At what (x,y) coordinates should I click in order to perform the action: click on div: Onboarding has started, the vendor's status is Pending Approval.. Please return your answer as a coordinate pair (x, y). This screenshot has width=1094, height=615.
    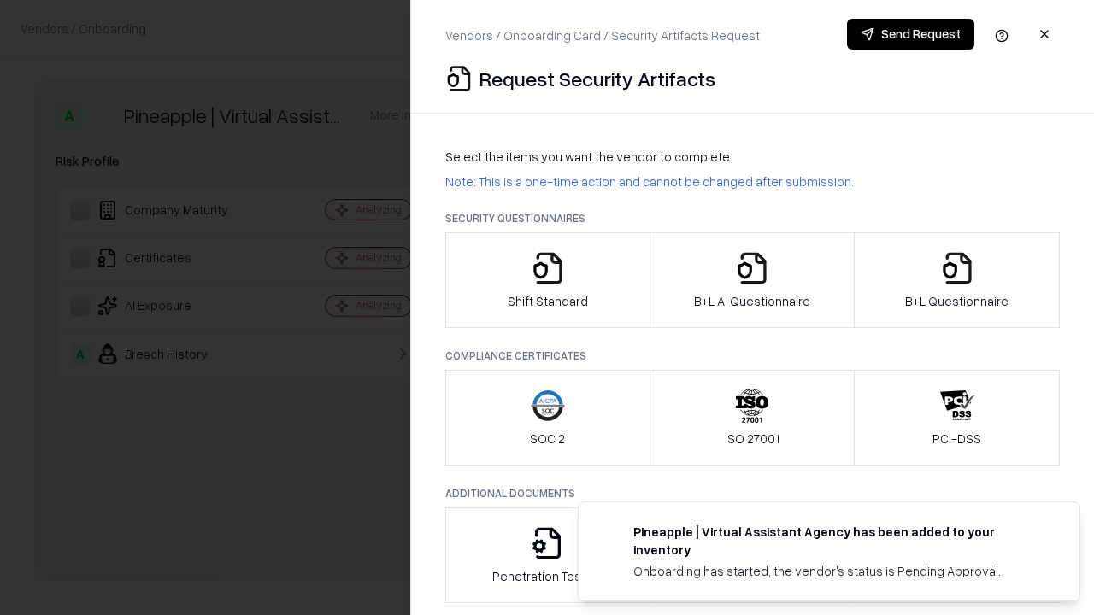
    Looking at the image, I should click on (836, 571).